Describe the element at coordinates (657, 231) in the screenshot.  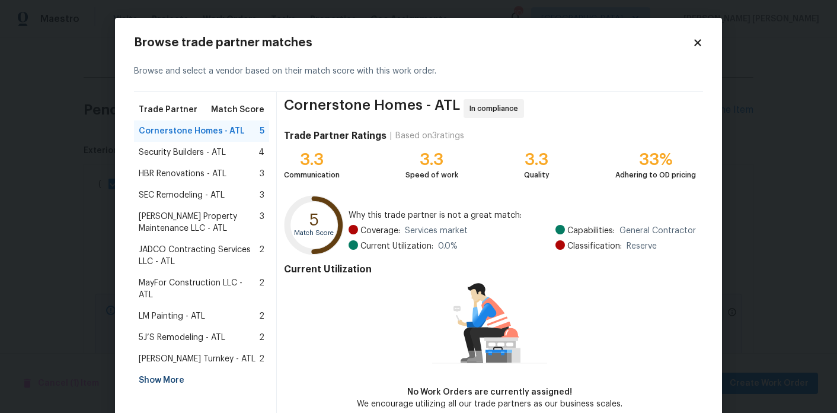
I see `span: General Contractor` at that location.